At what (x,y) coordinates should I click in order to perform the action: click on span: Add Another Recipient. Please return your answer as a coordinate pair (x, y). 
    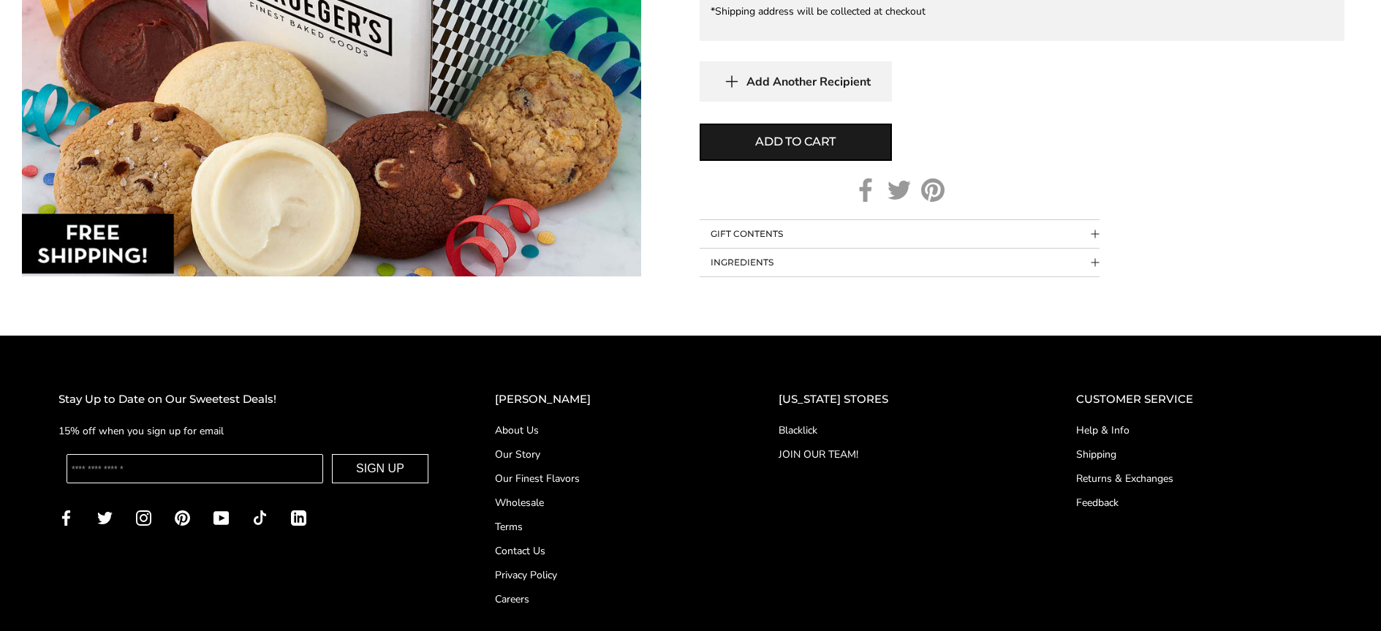
    Looking at the image, I should click on (808, 82).